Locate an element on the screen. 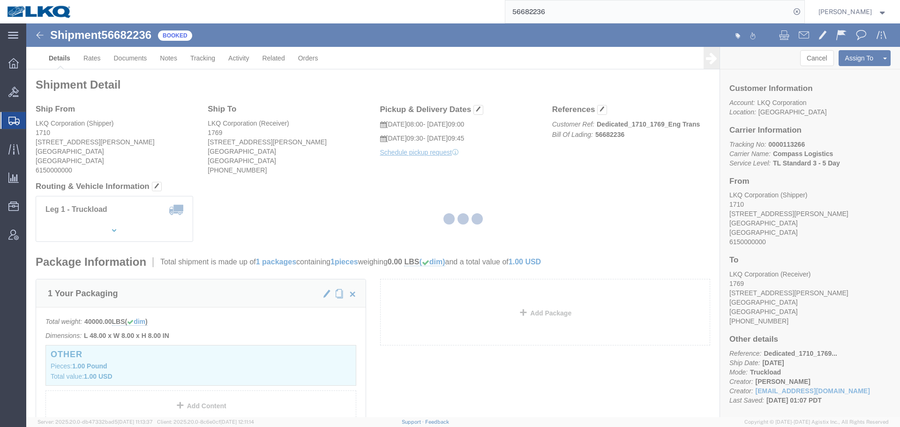 This screenshot has height=427, width=900. a: Feedback is located at coordinates (437, 422).